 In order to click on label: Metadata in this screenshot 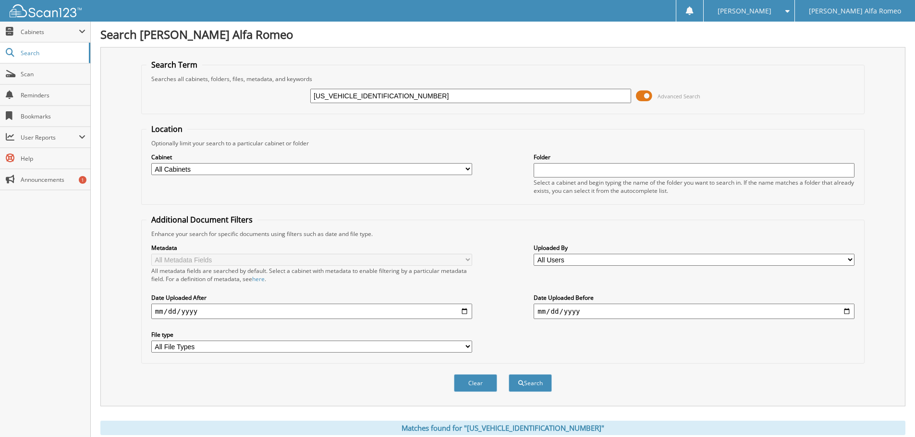, I will do `click(312, 248)`.